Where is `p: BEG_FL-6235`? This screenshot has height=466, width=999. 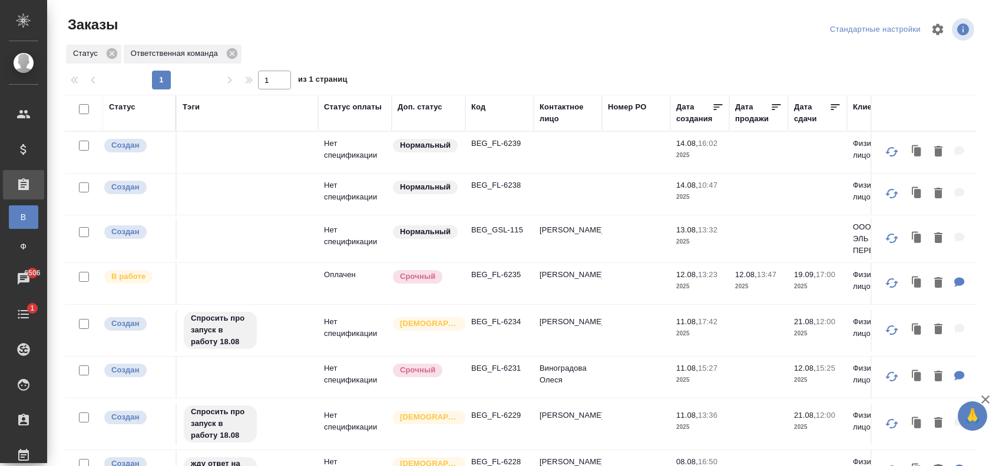 p: BEG_FL-6235 is located at coordinates (499, 275).